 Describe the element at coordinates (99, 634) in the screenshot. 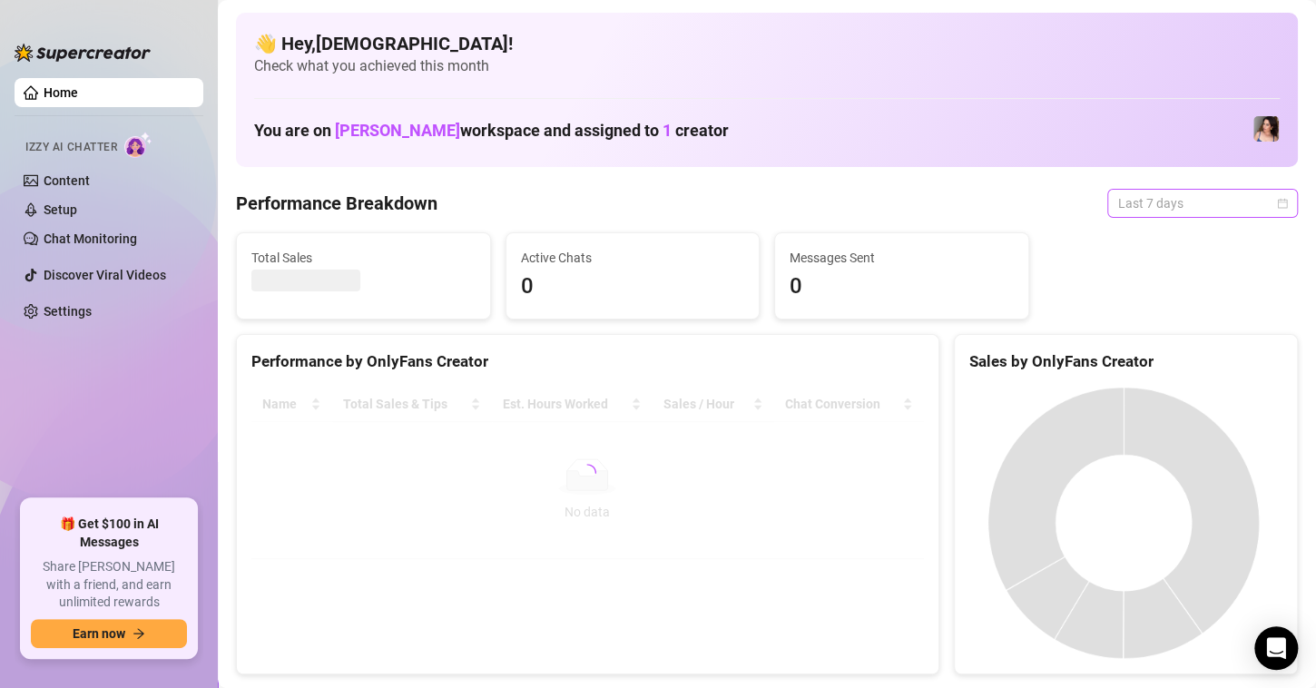

I see `span: Earn now` at that location.